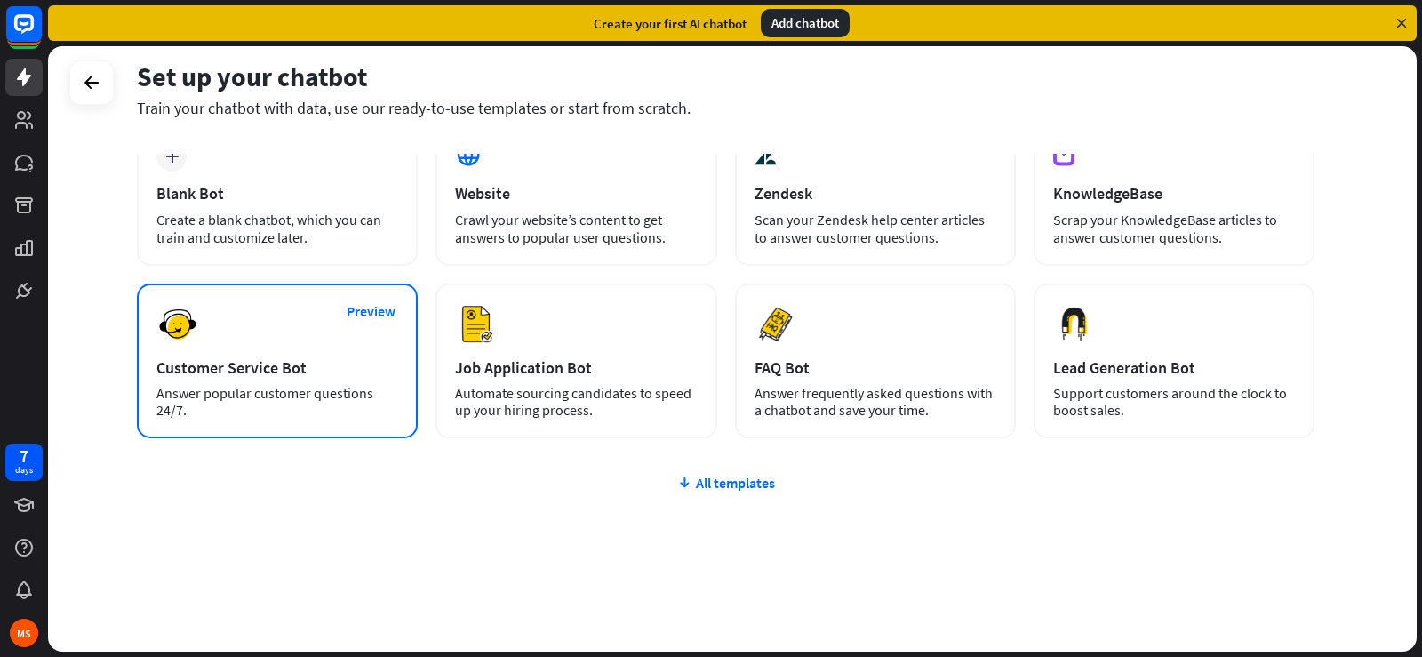 Image resolution: width=1422 pixels, height=657 pixels. What do you see at coordinates (24, 470) in the screenshot?
I see `div: days` at bounding box center [24, 470].